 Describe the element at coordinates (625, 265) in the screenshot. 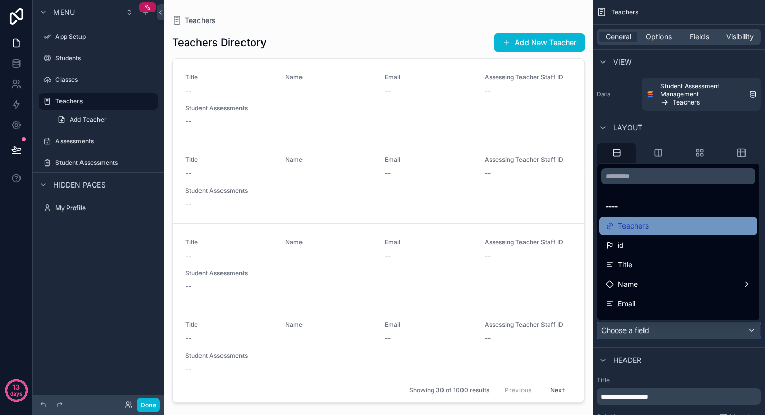

I see `span: Title` at that location.